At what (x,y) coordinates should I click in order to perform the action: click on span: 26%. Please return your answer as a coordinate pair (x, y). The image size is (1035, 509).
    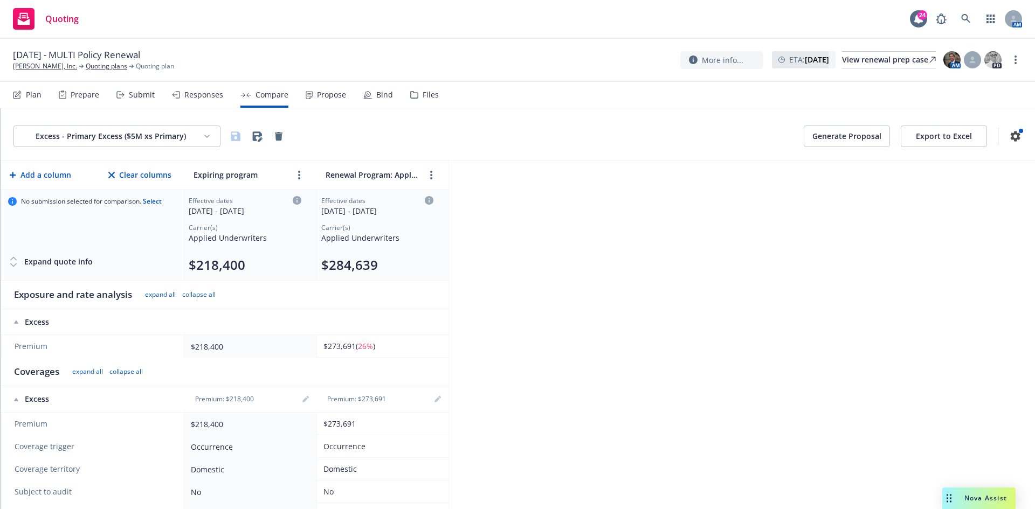
    Looking at the image, I should click on (366, 346).